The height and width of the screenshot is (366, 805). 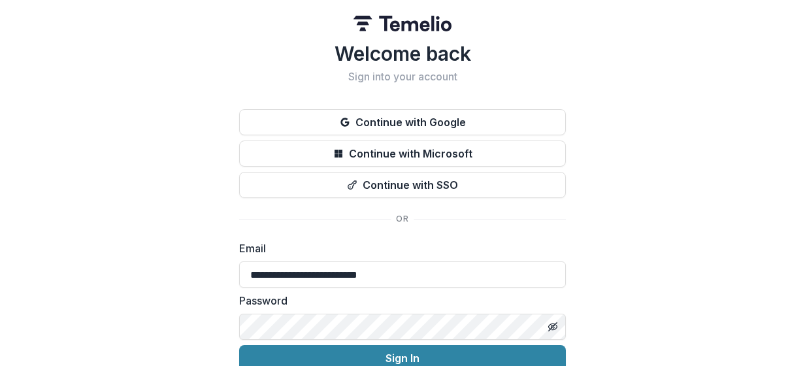 I want to click on label: Email, so click(x=399, y=248).